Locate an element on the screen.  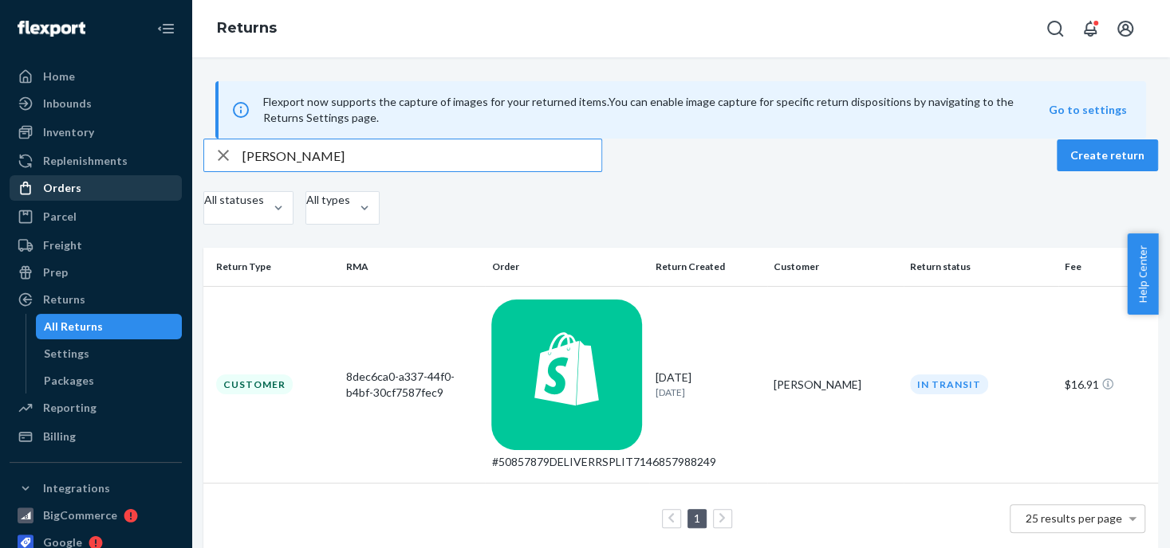
button: Open notifications is located at coordinates (1090, 29).